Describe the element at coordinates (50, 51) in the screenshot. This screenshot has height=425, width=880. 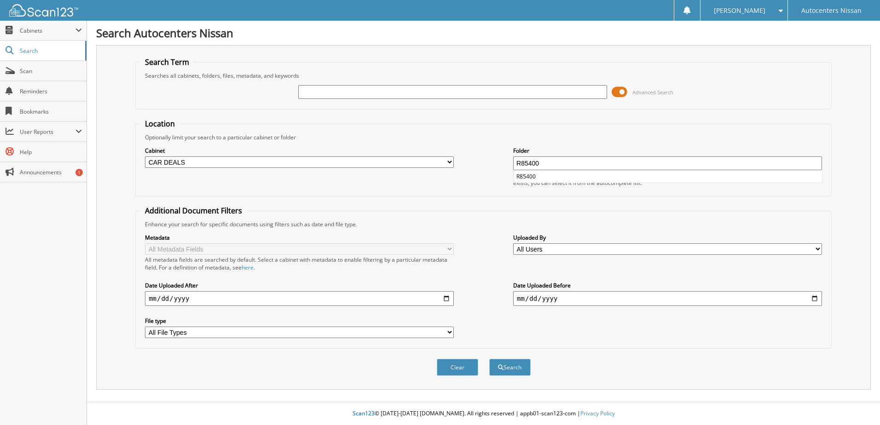
I see `span: Search` at that location.